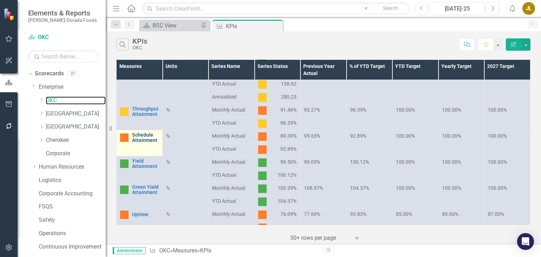  I want to click on a: Green Yield Attainment, so click(145, 190).